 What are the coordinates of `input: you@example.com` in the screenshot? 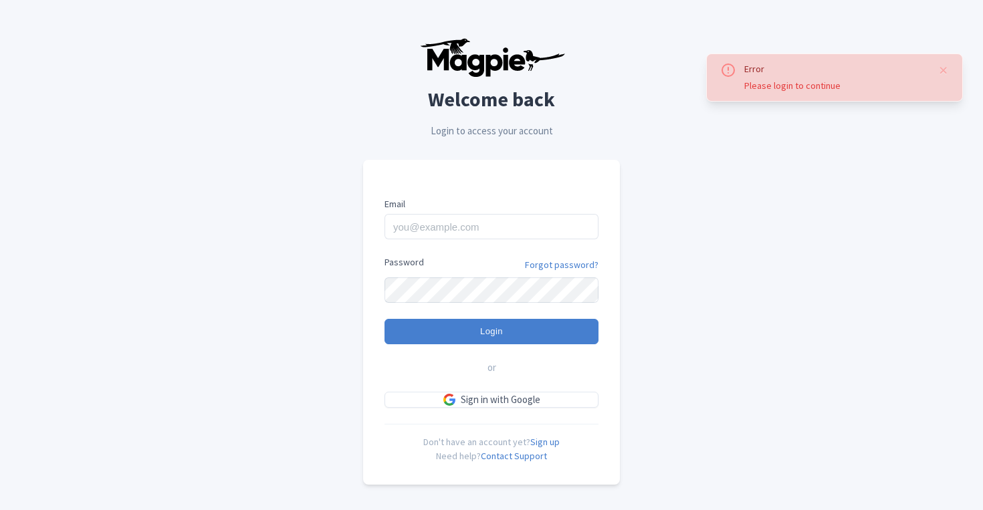 It's located at (491, 227).